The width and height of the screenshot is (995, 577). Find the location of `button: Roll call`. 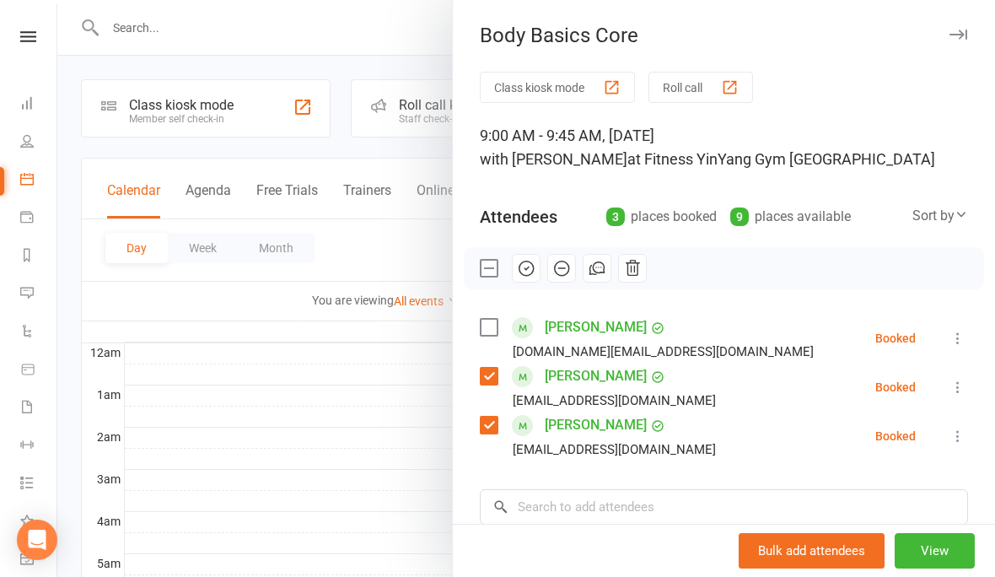

button: Roll call is located at coordinates (701, 87).